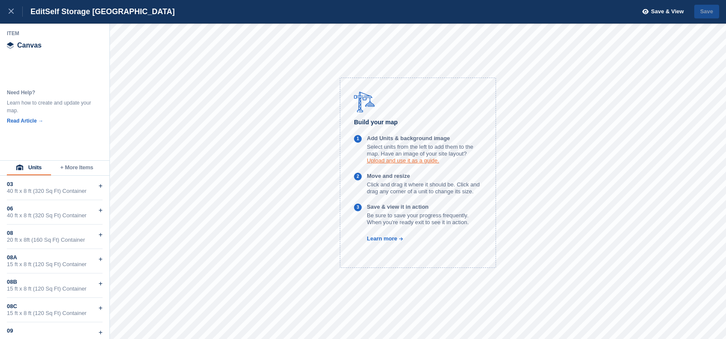 This screenshot has width=726, height=339. I want to click on p: Click and drag it where it should be. Click and drag any corner of a unit to change its size., so click(424, 188).